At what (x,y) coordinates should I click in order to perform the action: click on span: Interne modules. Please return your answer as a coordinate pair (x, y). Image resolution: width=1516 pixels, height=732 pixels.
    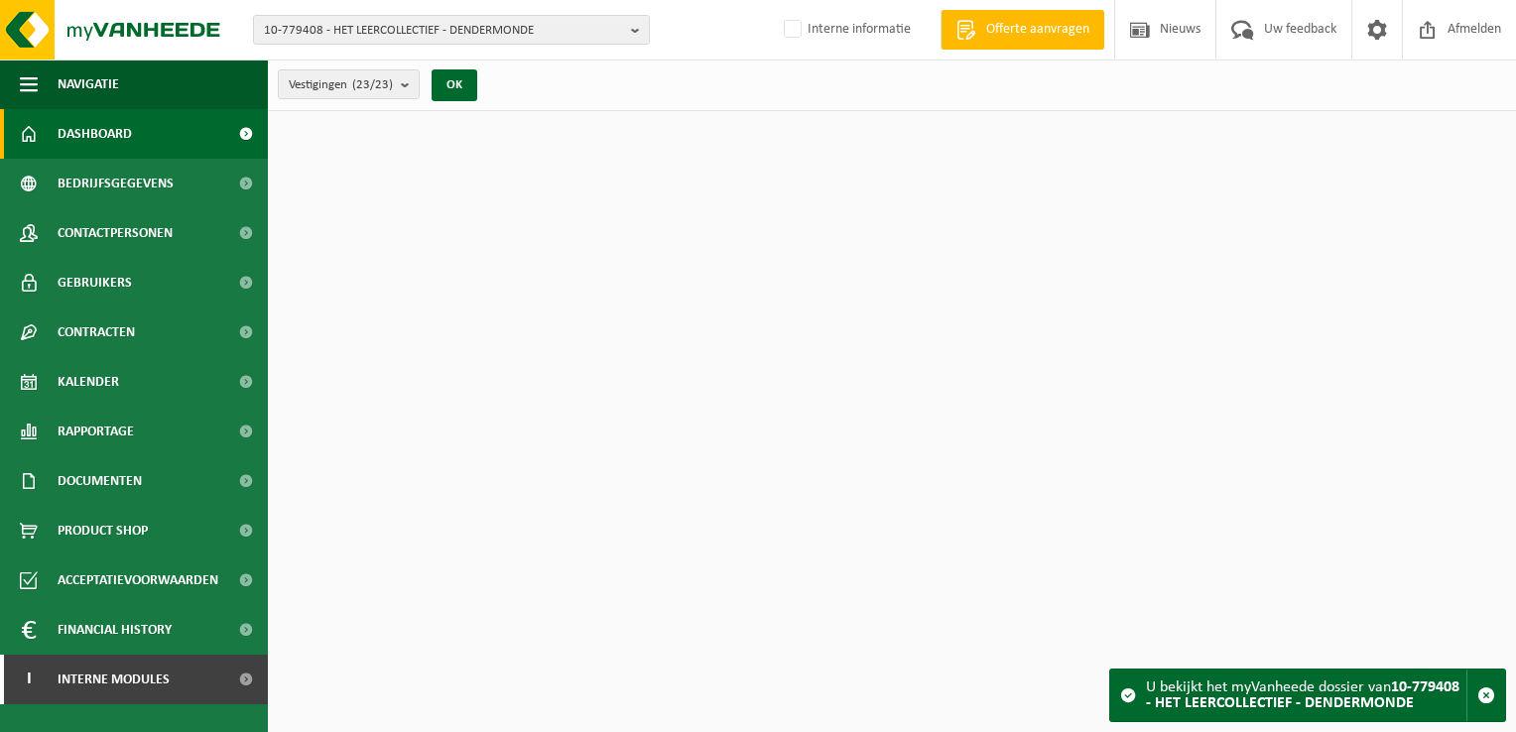
    Looking at the image, I should click on (113, 680).